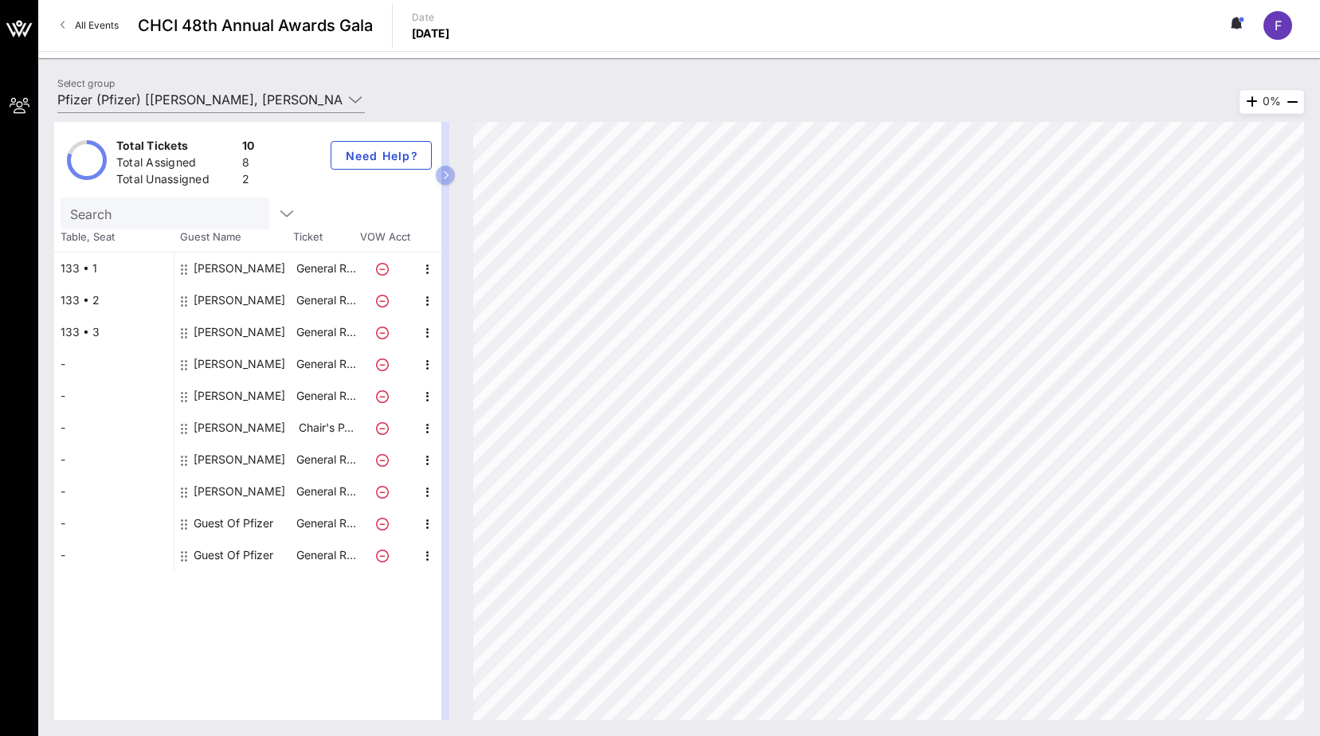  I want to click on div: 133 • 3, so click(114, 332).